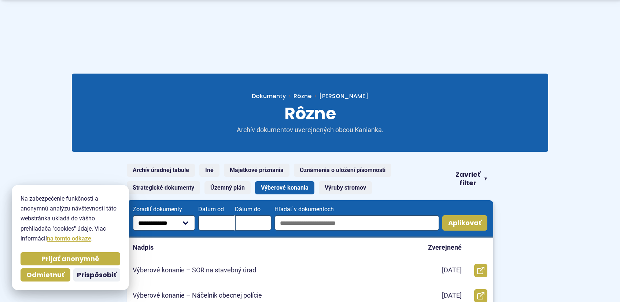 This screenshot has width=620, height=302. Describe the element at coordinates (357, 210) in the screenshot. I see `span: Hľadať v dokumentoch` at that location.